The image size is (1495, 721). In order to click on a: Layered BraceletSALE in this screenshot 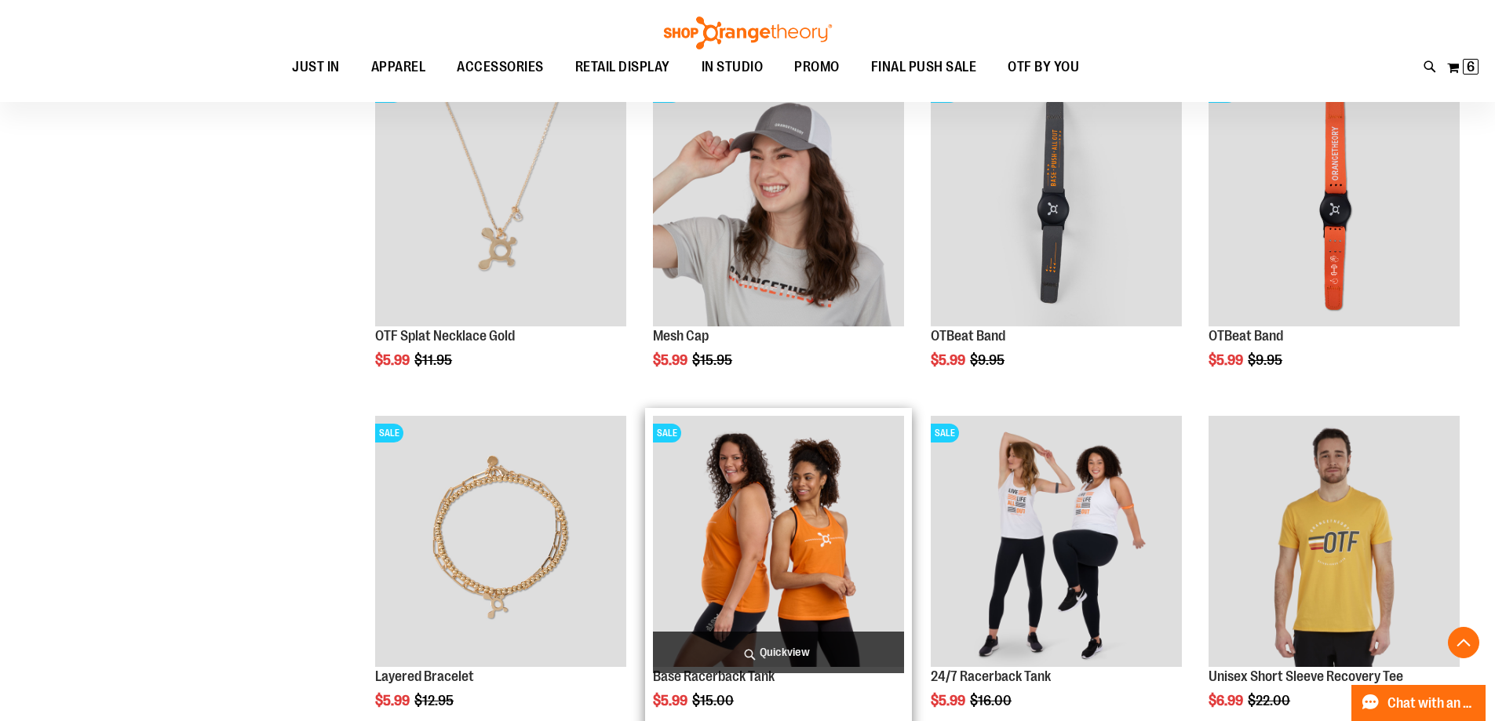, I will do `click(501, 542)`.